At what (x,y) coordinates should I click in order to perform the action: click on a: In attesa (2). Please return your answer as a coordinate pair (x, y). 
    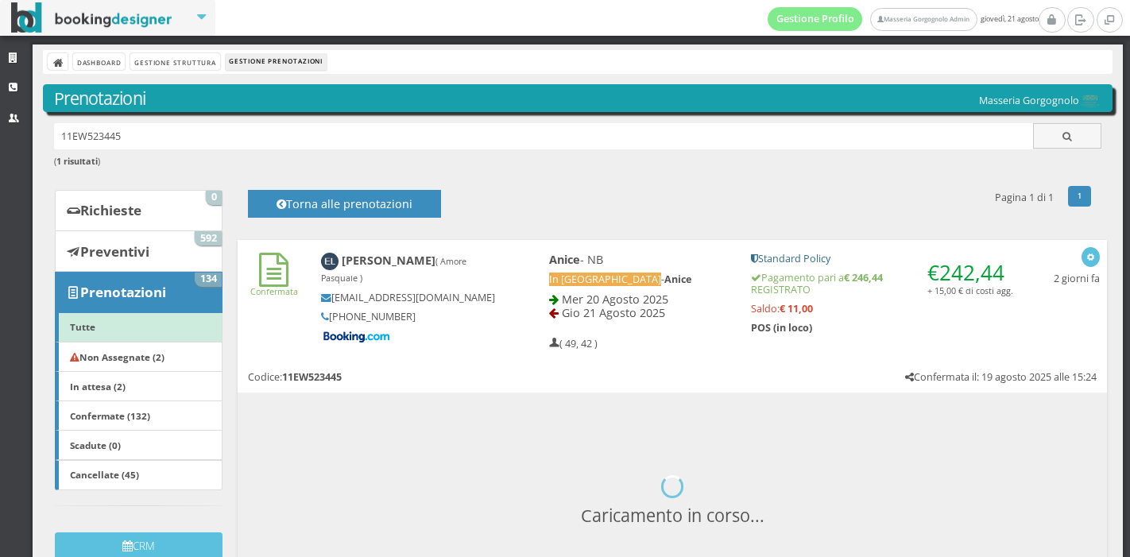
    Looking at the image, I should click on (138, 386).